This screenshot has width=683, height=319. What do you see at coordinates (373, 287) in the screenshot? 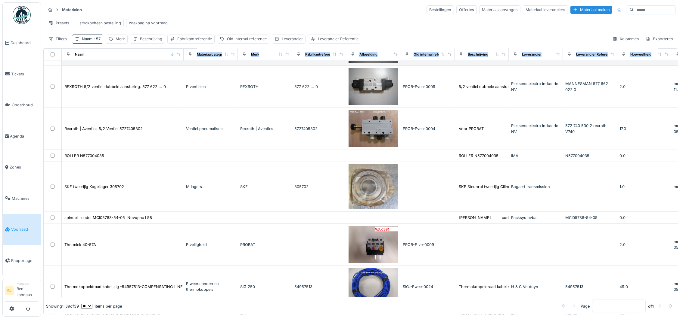
I see `img: Thermokoppeldraad kabel sig -54957513-COMPENSATING LINE 2x0.22 mm2-84229030-` at bounding box center [373, 287].